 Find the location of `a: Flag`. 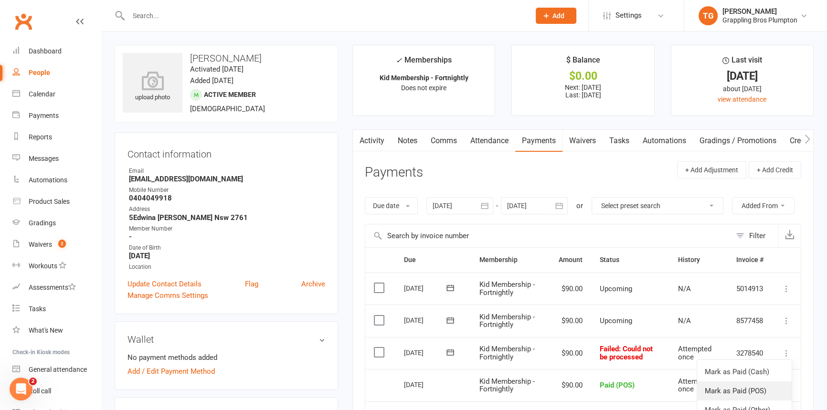

a: Flag is located at coordinates (252, 284).